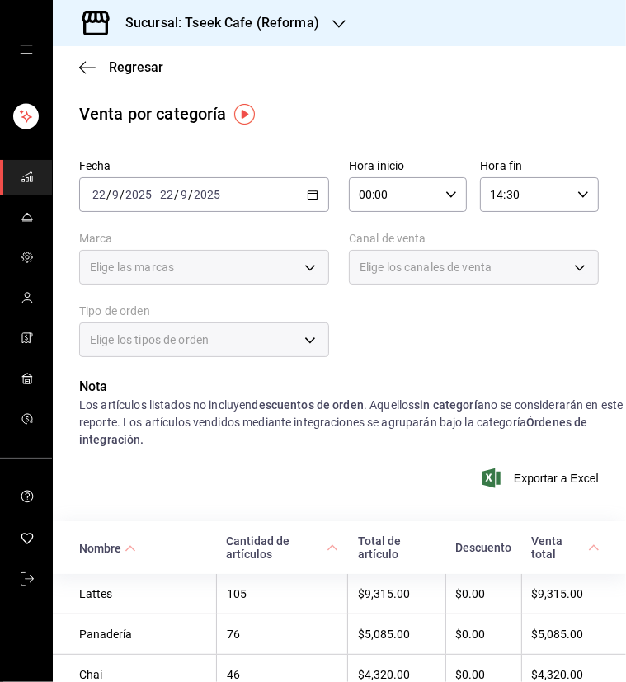  What do you see at coordinates (100, 549) in the screenshot?
I see `div: Nombre` at bounding box center [100, 549].